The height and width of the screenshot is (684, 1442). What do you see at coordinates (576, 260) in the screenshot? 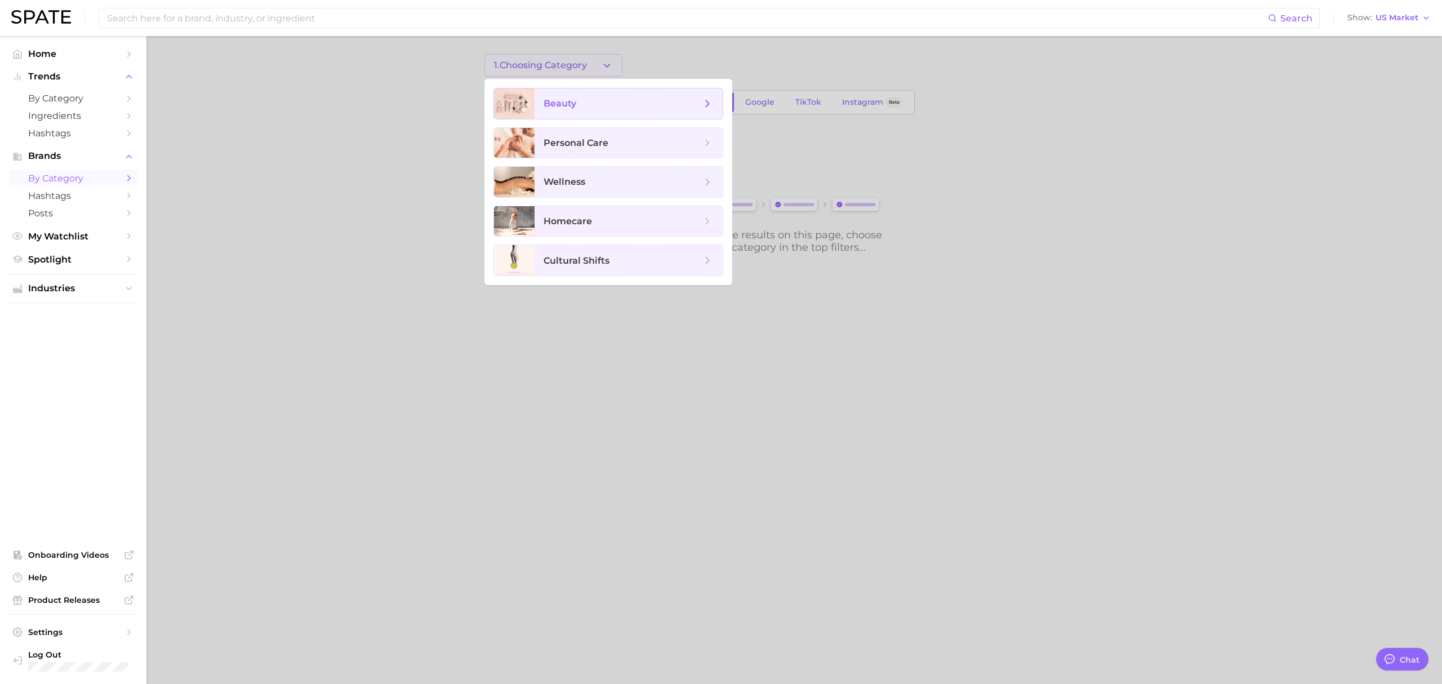
I see `span: cultural shifts` at bounding box center [576, 260].